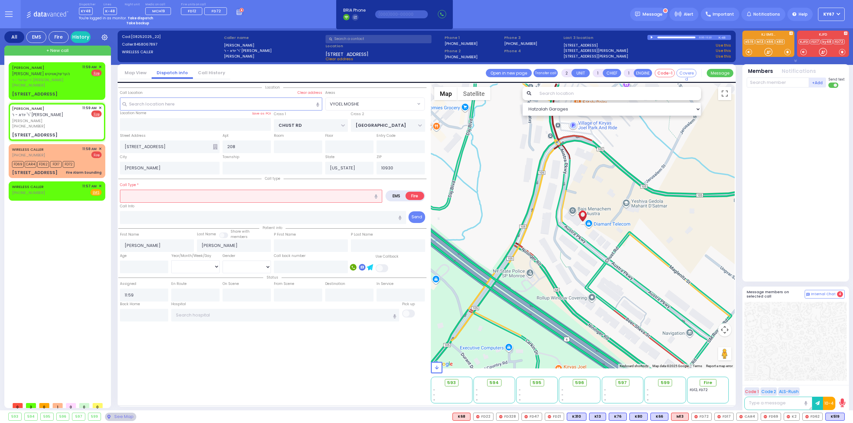  What do you see at coordinates (665, 73) in the screenshot?
I see `button: Code-1` at bounding box center [665, 73].